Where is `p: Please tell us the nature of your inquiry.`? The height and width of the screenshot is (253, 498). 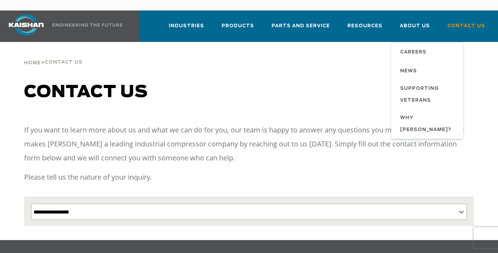
p: Please tell us the nature of your inquiry. is located at coordinates (249, 177).